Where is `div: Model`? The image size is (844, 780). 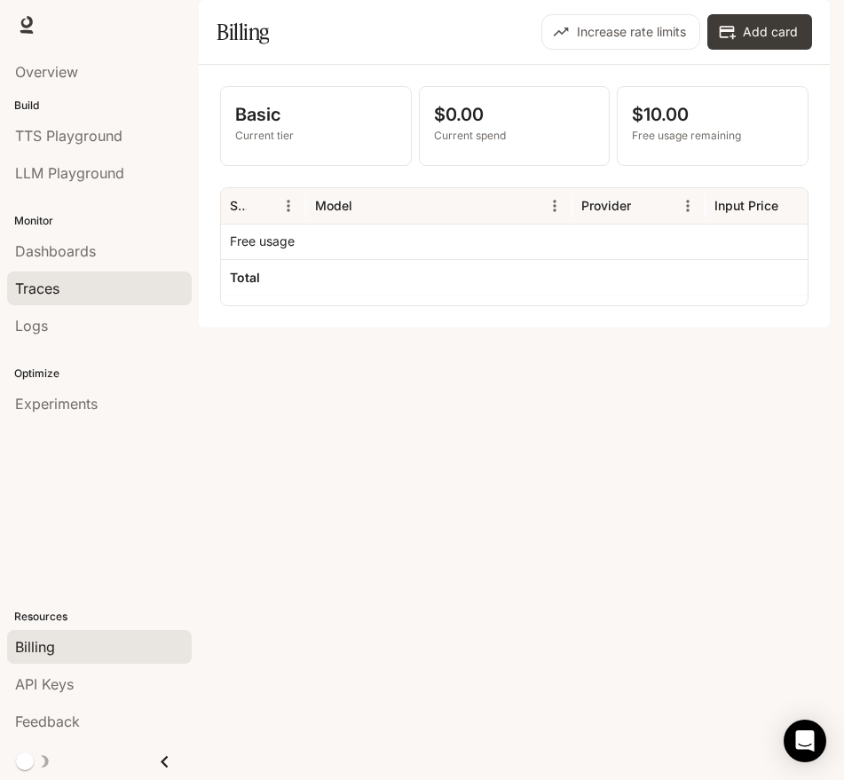 div: Model is located at coordinates (334, 205).